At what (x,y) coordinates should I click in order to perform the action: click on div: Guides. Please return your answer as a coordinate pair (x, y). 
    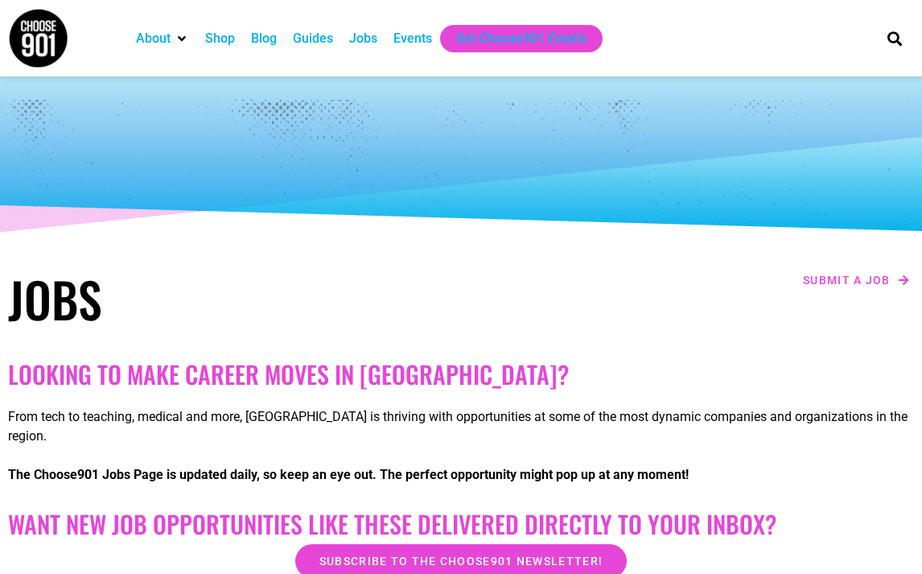
    Looking at the image, I should click on (313, 39).